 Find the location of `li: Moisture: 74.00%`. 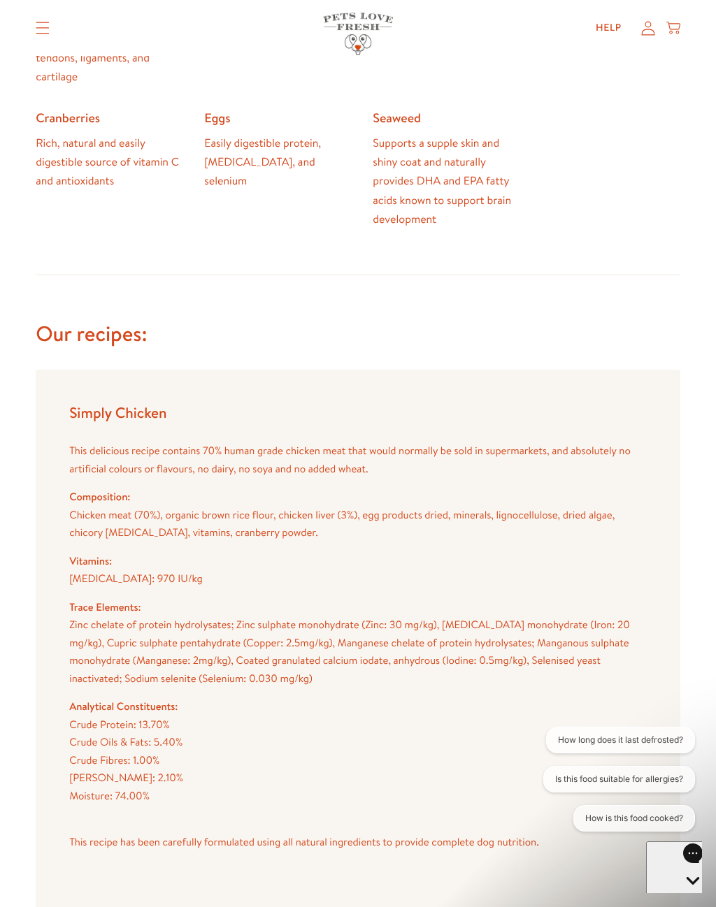

li: Moisture: 74.00% is located at coordinates (358, 796).